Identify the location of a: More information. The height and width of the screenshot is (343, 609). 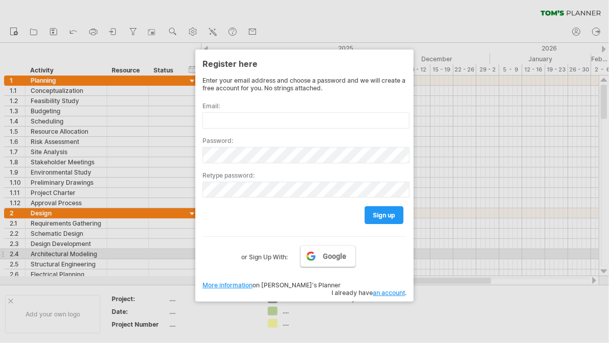
(227, 285).